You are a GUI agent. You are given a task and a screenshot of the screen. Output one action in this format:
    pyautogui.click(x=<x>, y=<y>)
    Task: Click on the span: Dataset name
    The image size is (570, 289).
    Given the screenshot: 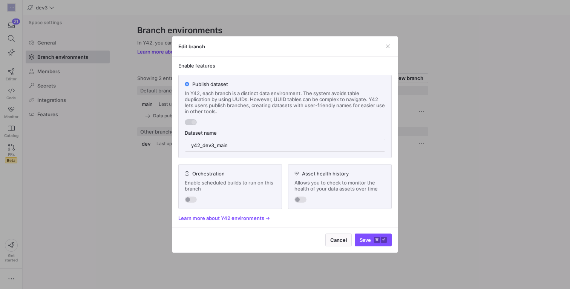 What is the action you would take?
    pyautogui.click(x=201, y=133)
    